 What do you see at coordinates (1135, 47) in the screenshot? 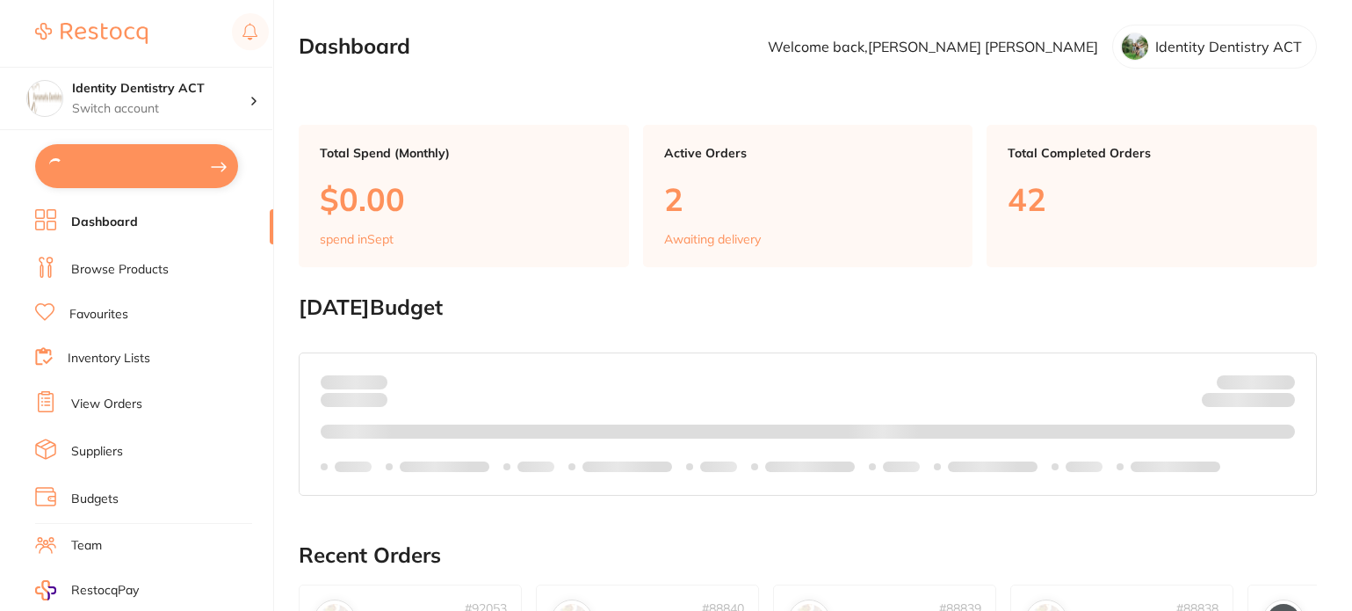
I see `img: bzIydTI5cQ` at bounding box center [1135, 47].